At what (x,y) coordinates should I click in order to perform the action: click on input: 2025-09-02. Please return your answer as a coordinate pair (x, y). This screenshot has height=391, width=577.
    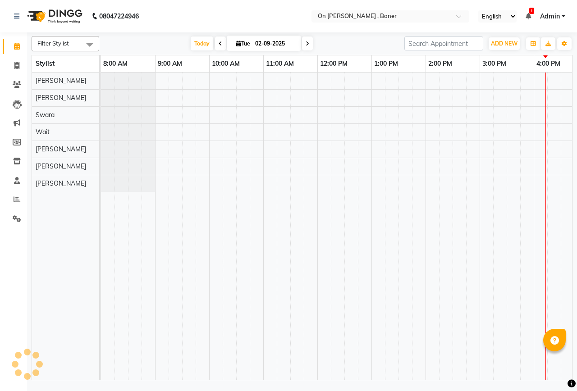
    Looking at the image, I should click on (275, 44).